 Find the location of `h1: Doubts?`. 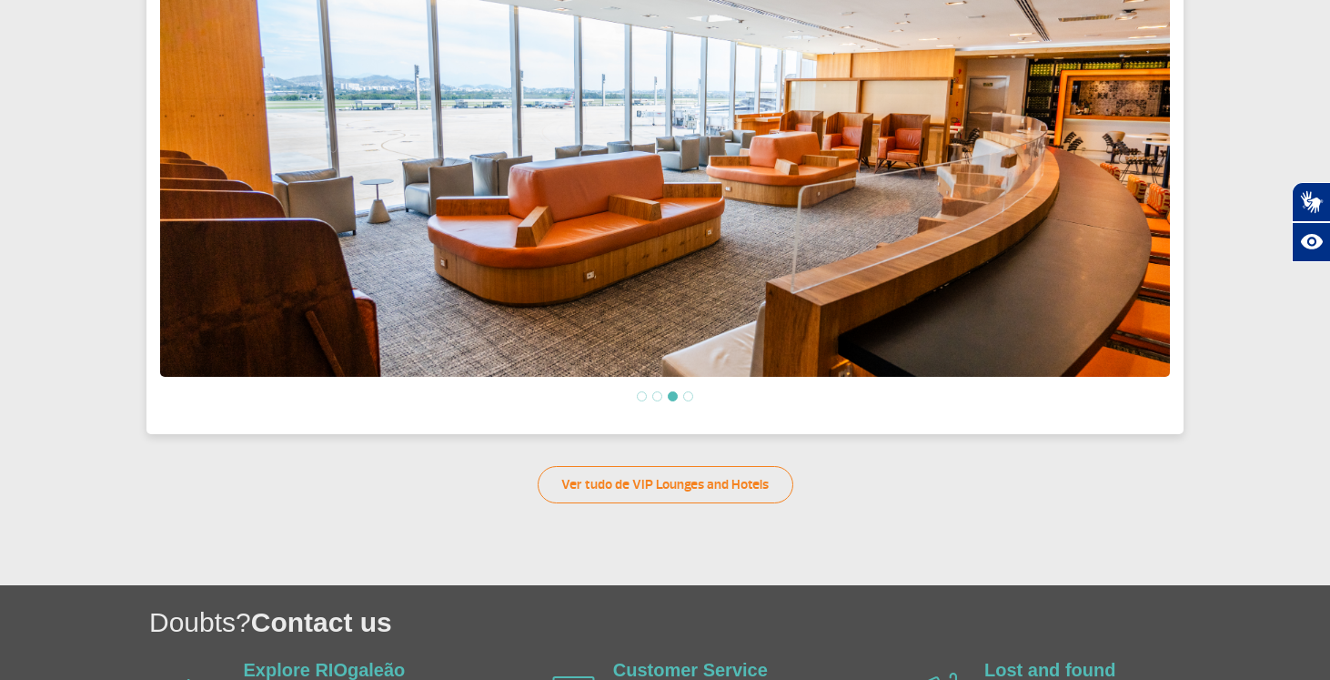

h1: Doubts? is located at coordinates (740, 621).